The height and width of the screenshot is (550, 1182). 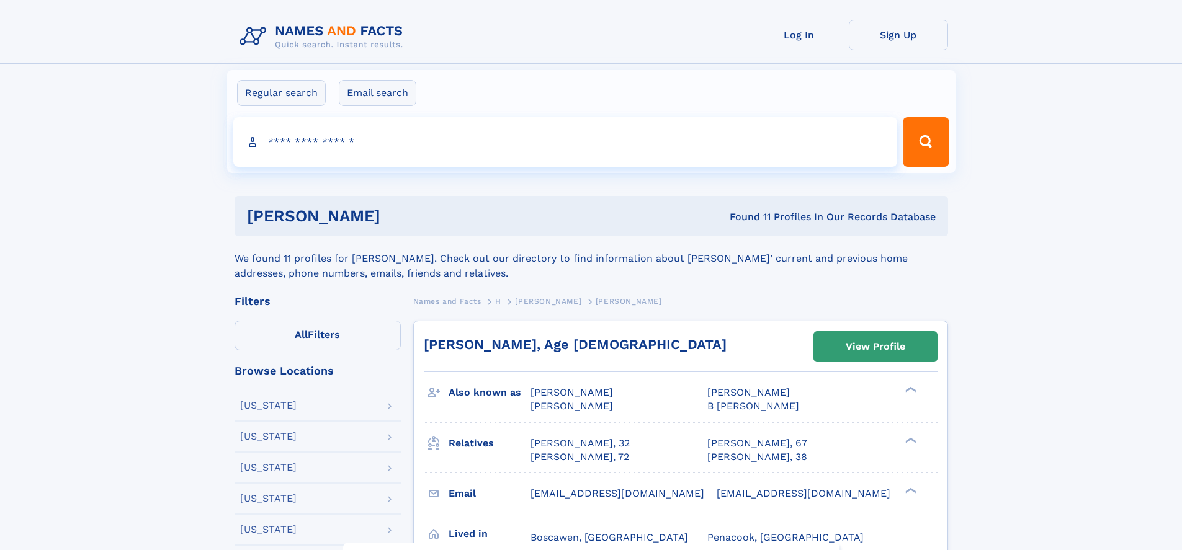 I want to click on h3: Email, so click(x=489, y=494).